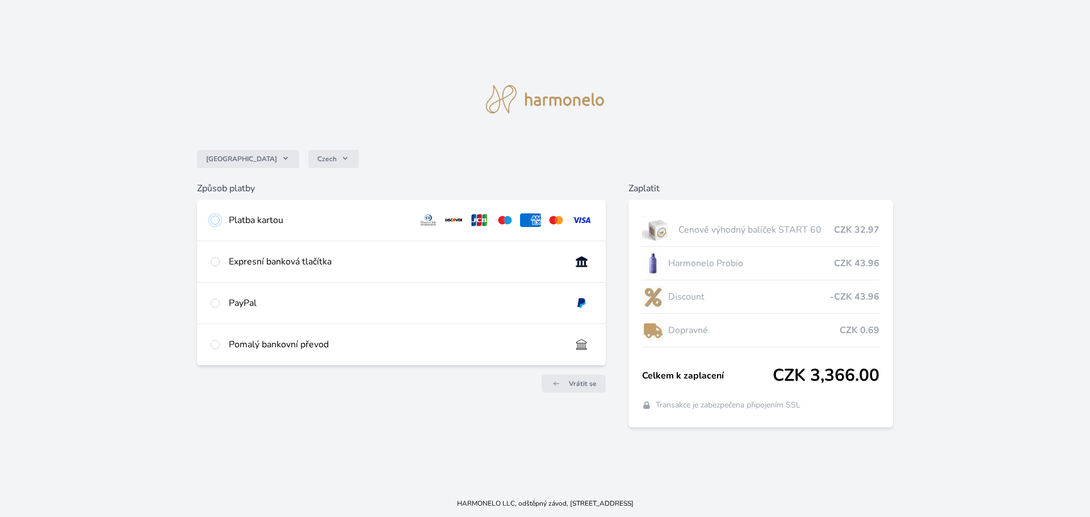  What do you see at coordinates (581, 220) in the screenshot?
I see `img: visa.svg` at bounding box center [581, 220].